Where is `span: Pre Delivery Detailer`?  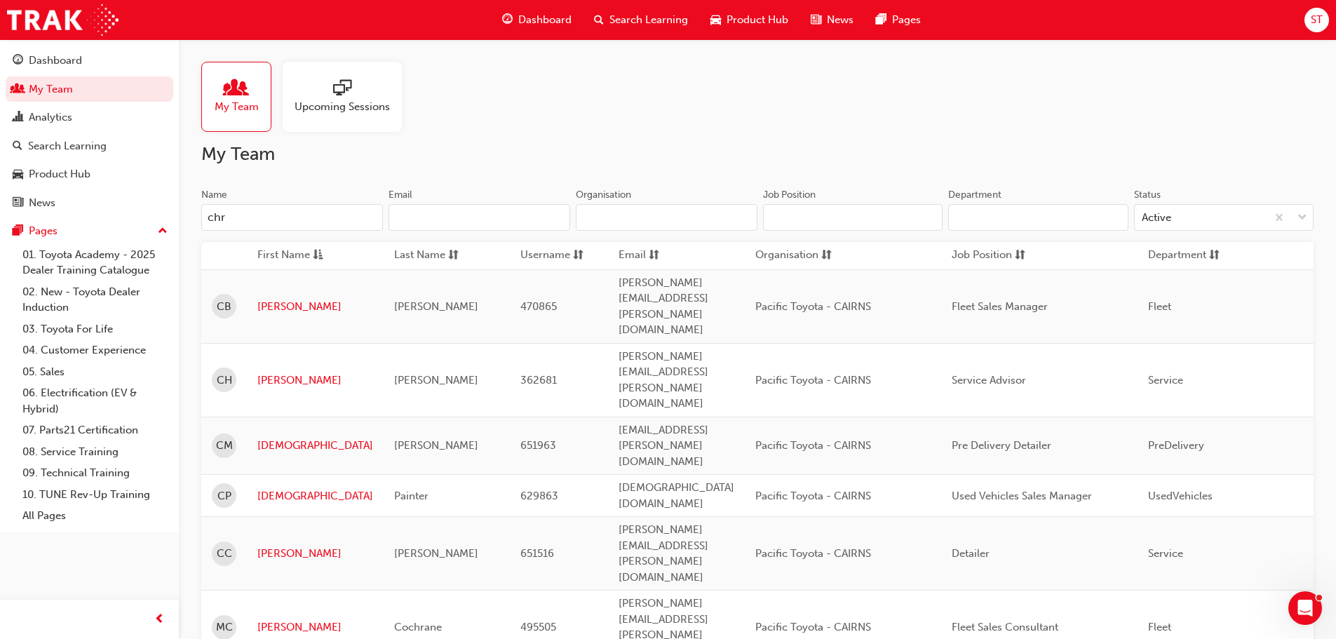
span: Pre Delivery Detailer is located at coordinates (1002, 445).